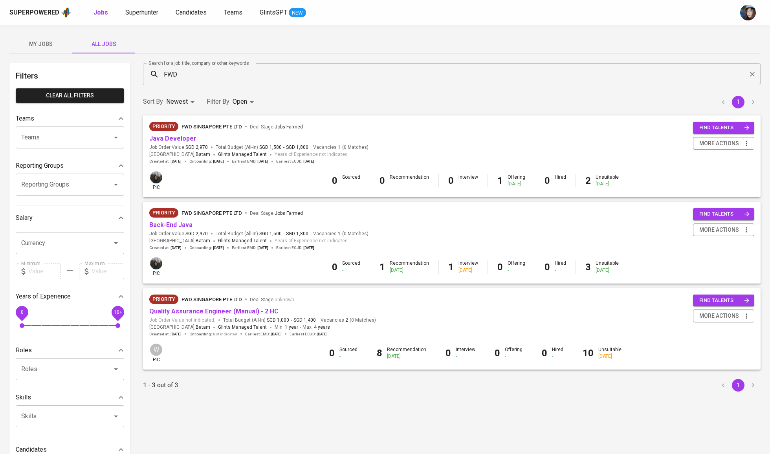 This screenshot has height=454, width=770. I want to click on span: NEW, so click(297, 13).